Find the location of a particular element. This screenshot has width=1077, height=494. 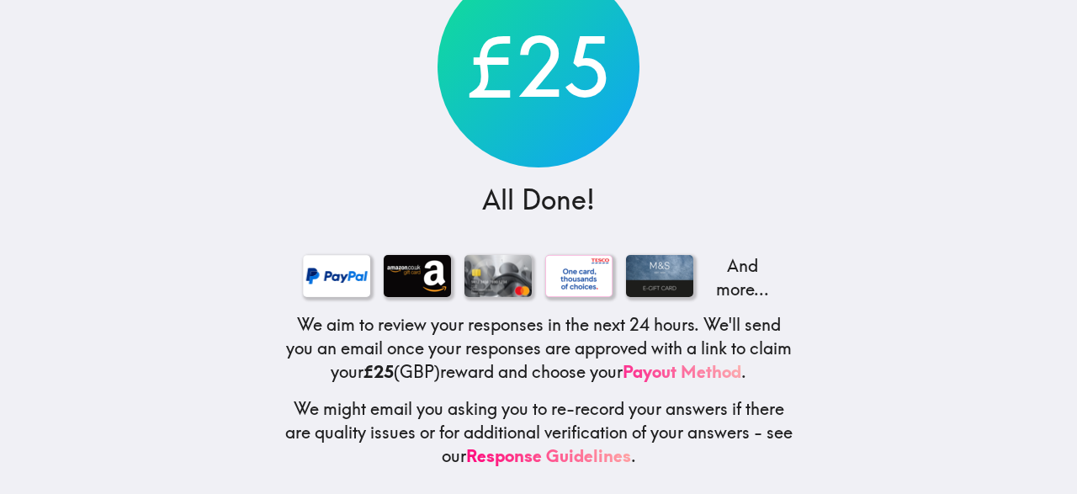

p: And more... is located at coordinates (740, 278).